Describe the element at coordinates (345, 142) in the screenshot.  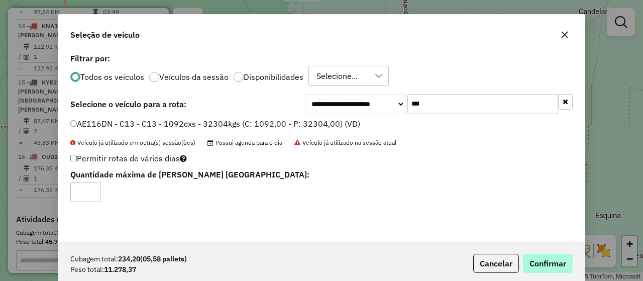
I see `span: Veículo já utilizado na sessão atual` at that location.